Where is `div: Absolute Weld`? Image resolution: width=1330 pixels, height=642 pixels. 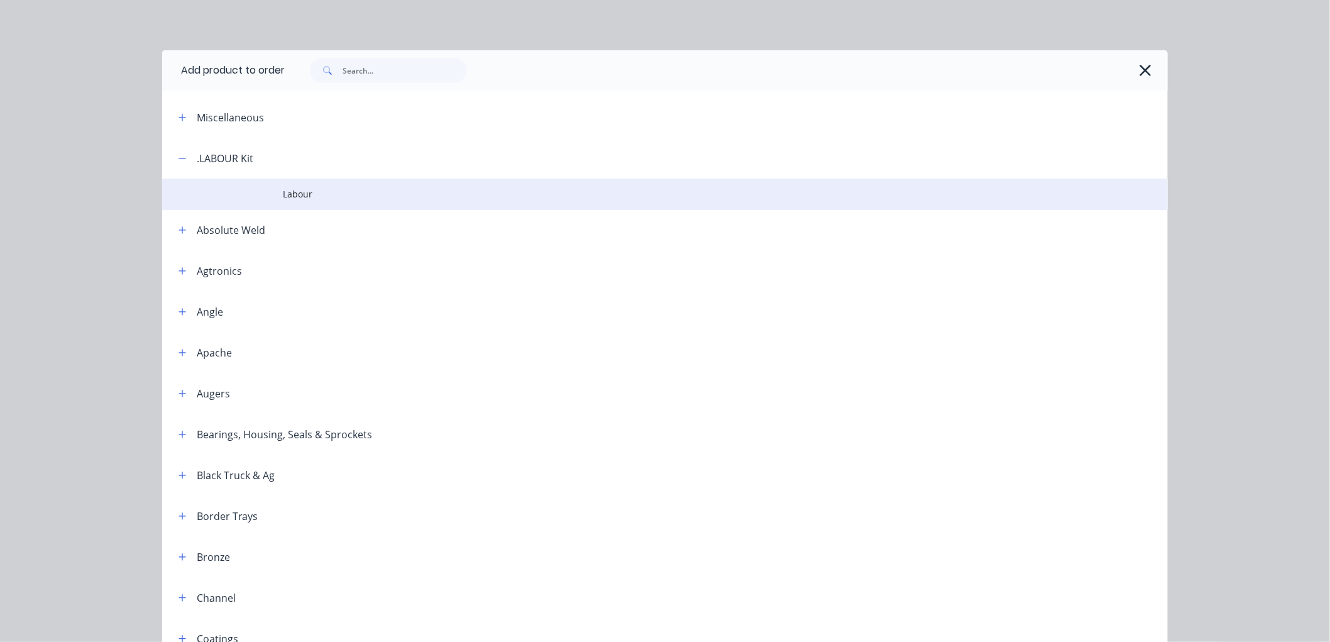 div: Absolute Weld is located at coordinates (231, 230).